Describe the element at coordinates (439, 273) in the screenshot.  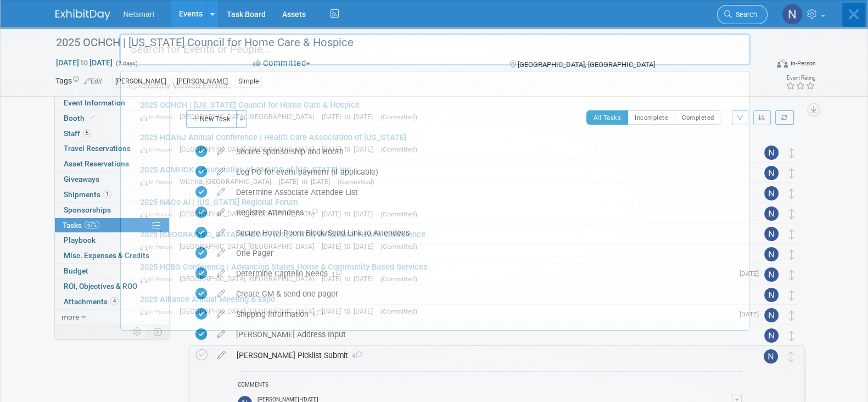
I see `a: 2025 HCBS Conference | Advancing States Home & Community Based Services In-Person [GEOGRAPHIC_DAT...` at that location.